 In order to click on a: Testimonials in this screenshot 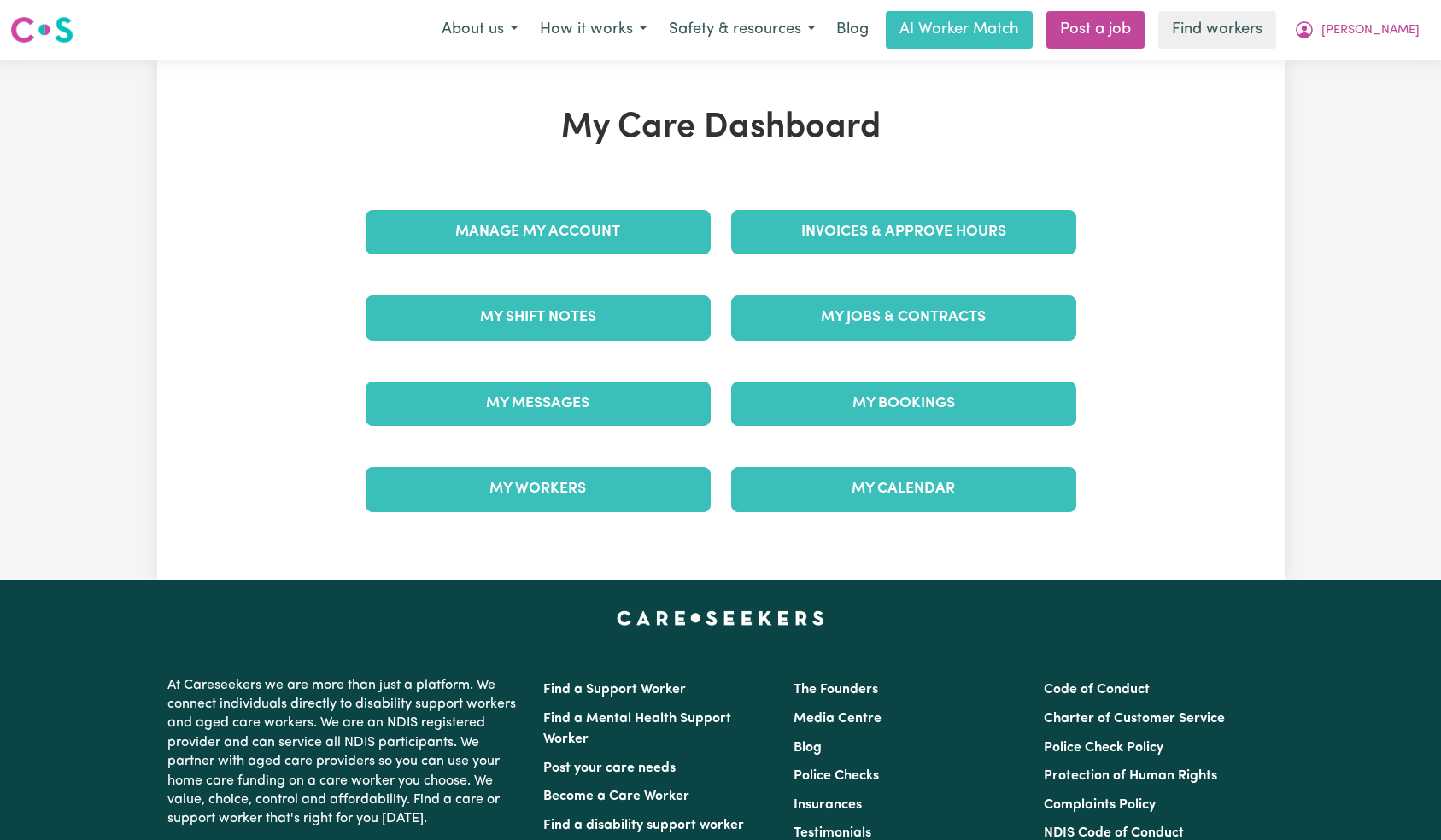, I will do `click(831, 833)`.